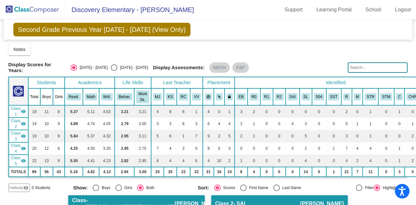 Image resolution: width=416 pixels, height=205 pixels. I want to click on td: 19, so click(34, 136).